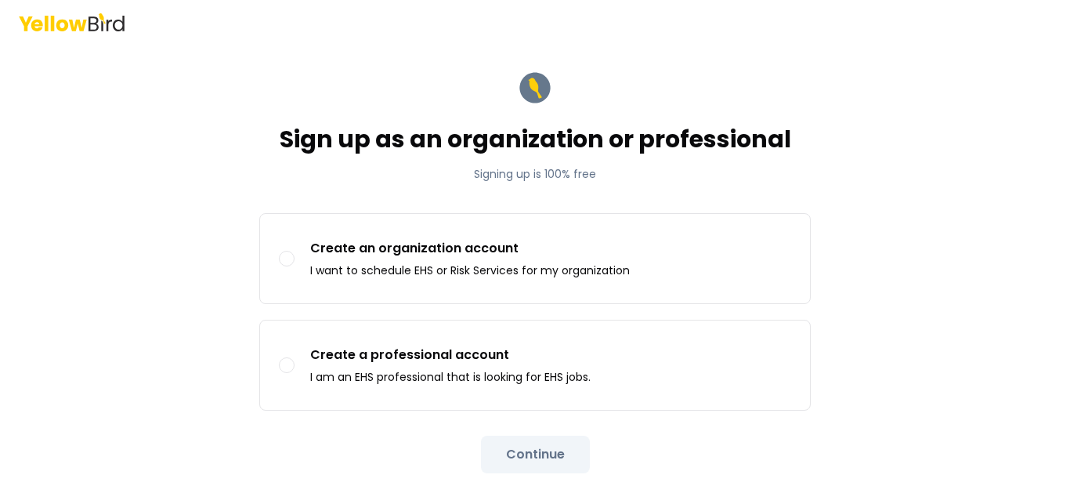 This screenshot has height=482, width=1070. What do you see at coordinates (287, 258) in the screenshot?
I see `button: Create an organization accountI want to schedule EHS or Risk Services for my organization` at bounding box center [287, 258].